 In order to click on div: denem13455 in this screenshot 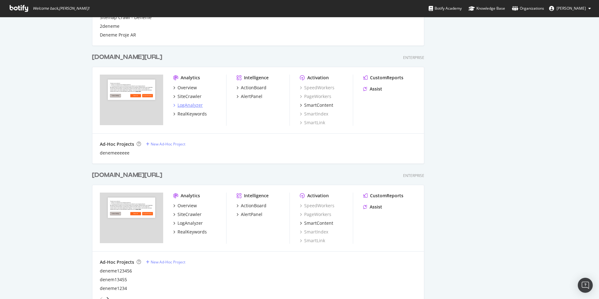, I will do `click(113, 280)`.